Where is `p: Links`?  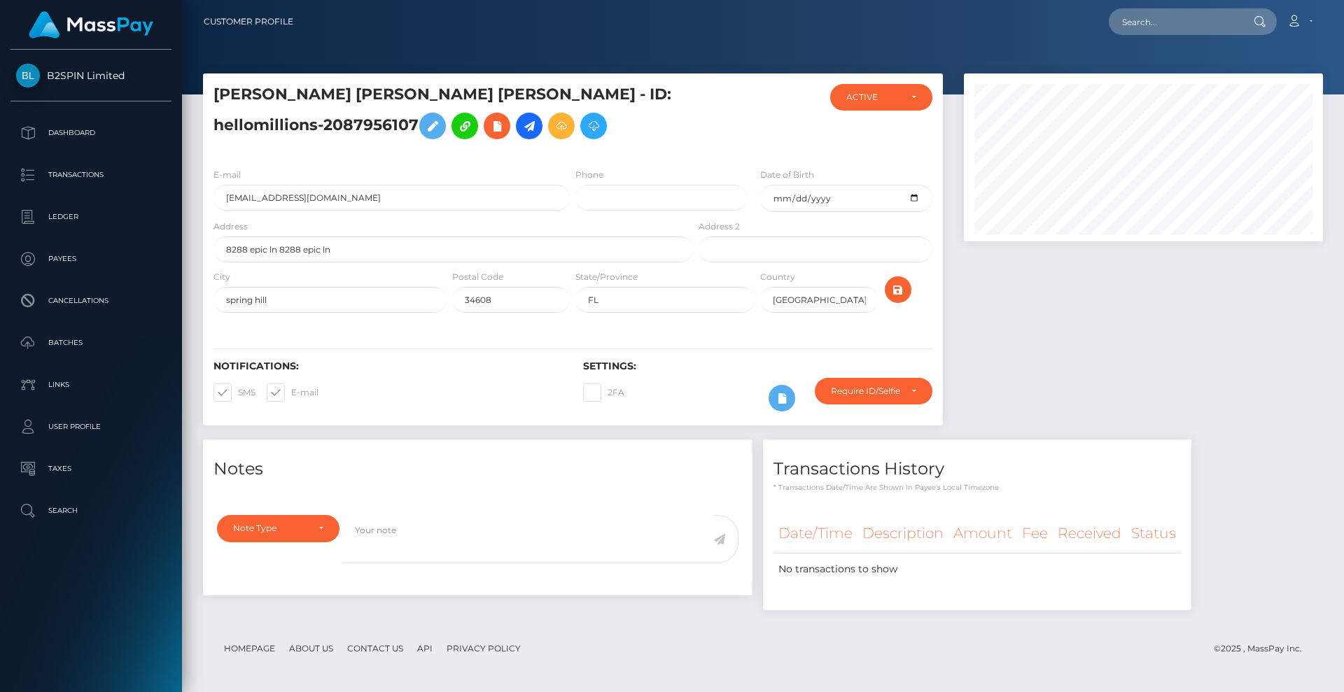 p: Links is located at coordinates (91, 385).